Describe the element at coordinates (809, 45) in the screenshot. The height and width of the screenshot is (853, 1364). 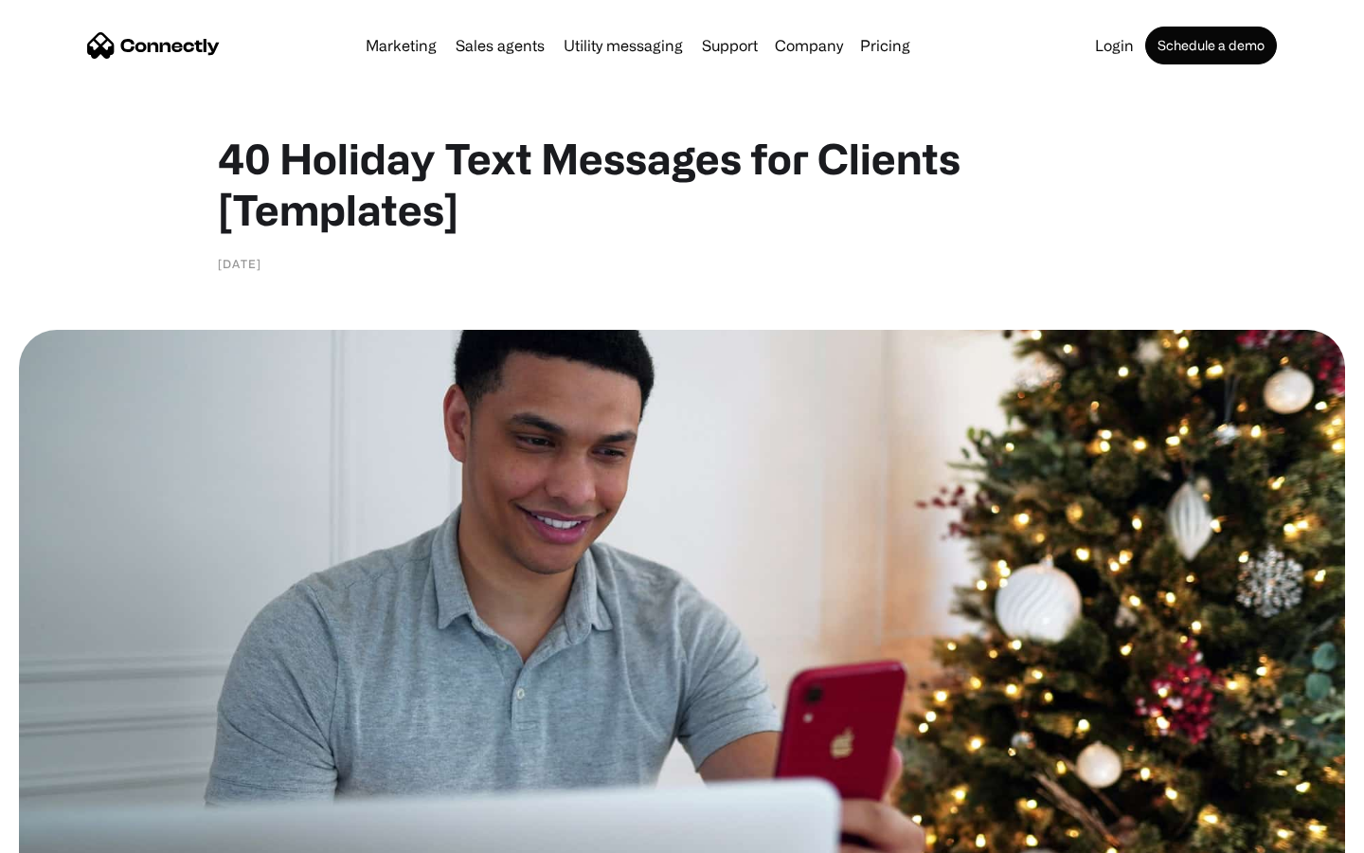
I see `div: Company` at that location.